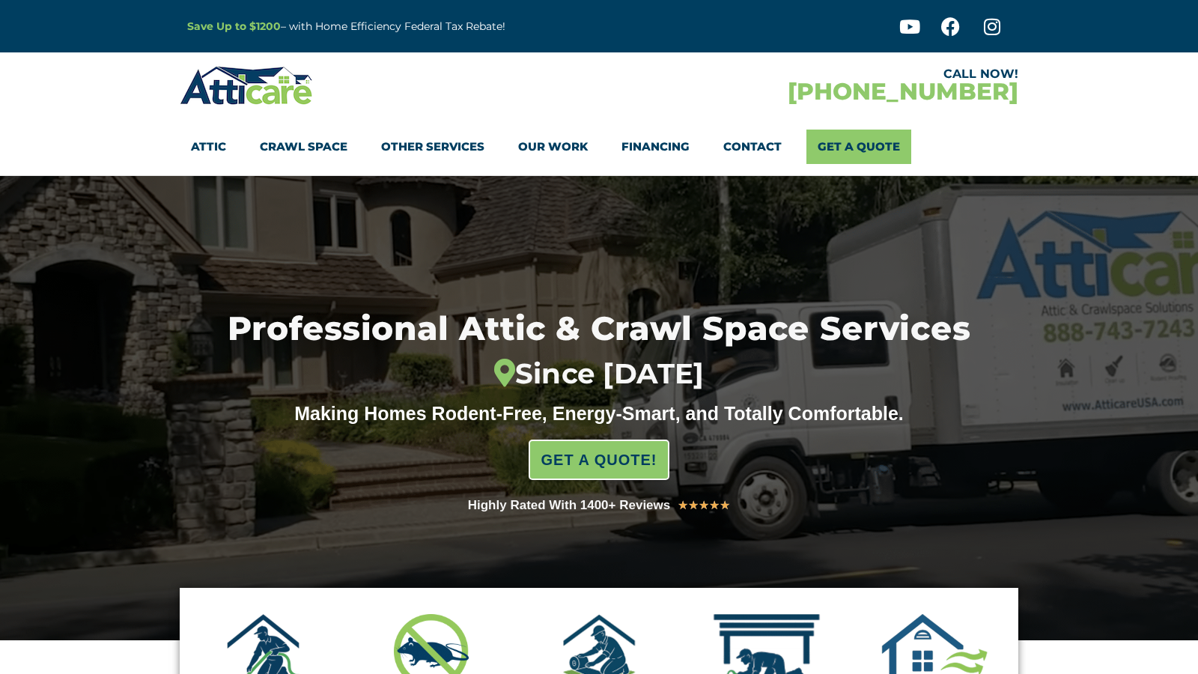  I want to click on a: Crawl Space, so click(303, 147).